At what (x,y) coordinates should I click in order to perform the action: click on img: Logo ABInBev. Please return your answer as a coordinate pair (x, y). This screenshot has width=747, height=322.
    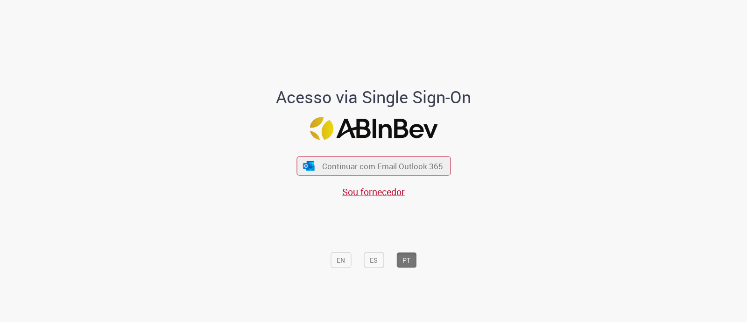
    Looking at the image, I should click on (374, 128).